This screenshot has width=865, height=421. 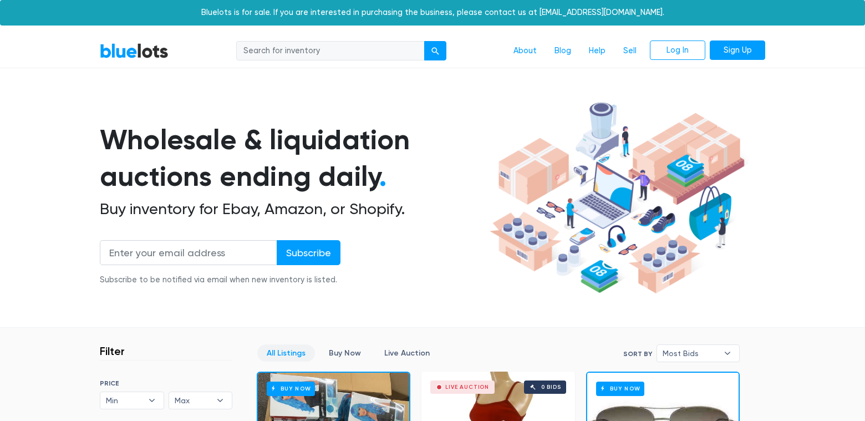 I want to click on span: Max, so click(x=193, y=401).